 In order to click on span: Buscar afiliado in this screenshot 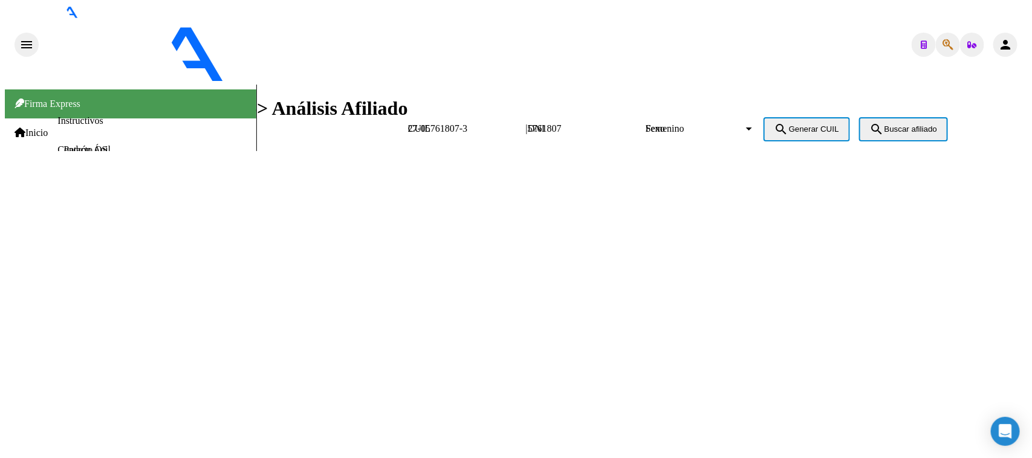, I will do `click(903, 129)`.